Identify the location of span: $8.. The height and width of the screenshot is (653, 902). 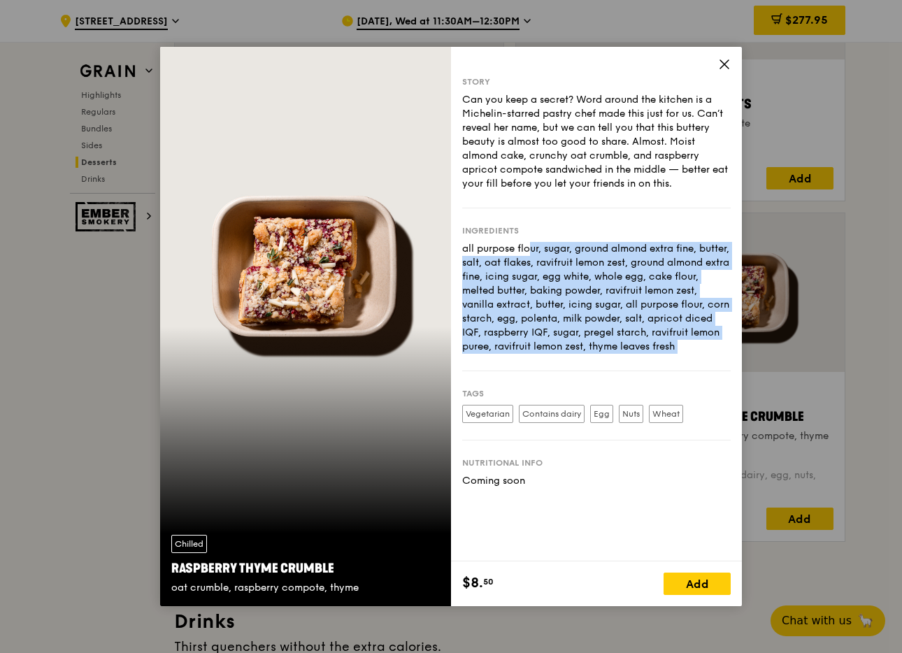
(473, 583).